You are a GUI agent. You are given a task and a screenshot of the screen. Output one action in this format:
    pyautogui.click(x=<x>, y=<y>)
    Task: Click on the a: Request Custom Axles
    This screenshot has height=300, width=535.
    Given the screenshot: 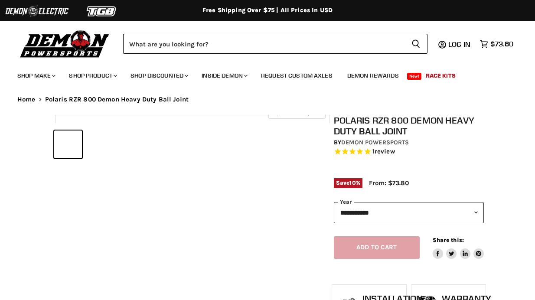 What is the action you would take?
    pyautogui.click(x=297, y=76)
    